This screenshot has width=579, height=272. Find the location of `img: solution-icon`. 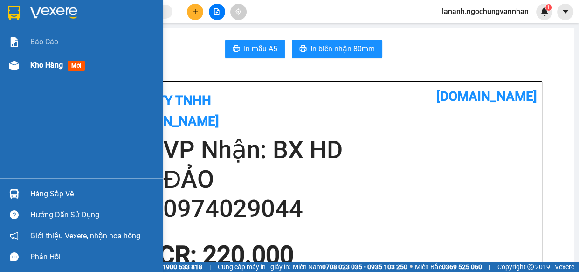

img: solution-icon is located at coordinates (14, 42).